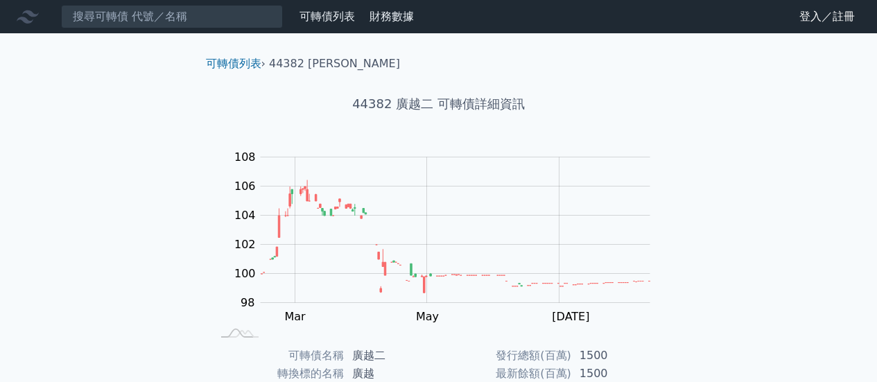 The height and width of the screenshot is (382, 877). I want to click on tspan: May, so click(427, 316).